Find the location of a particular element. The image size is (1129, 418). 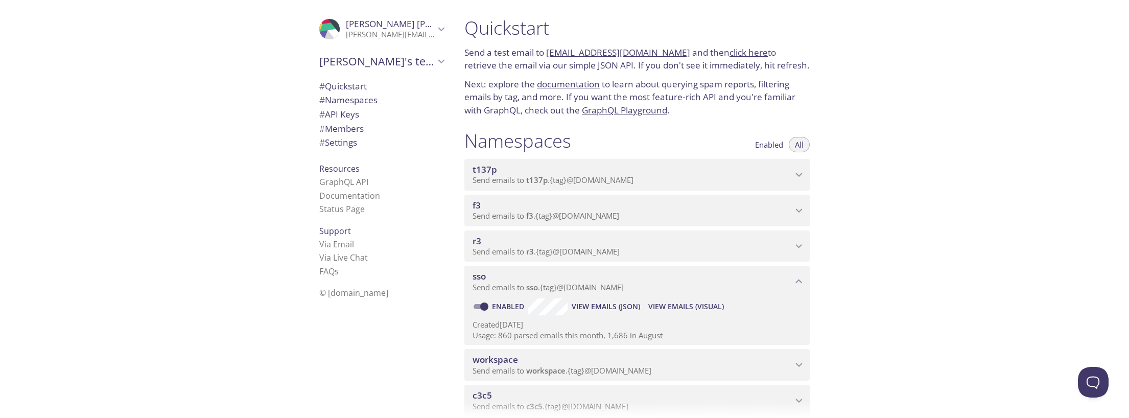

button: Enabled is located at coordinates (769, 145).